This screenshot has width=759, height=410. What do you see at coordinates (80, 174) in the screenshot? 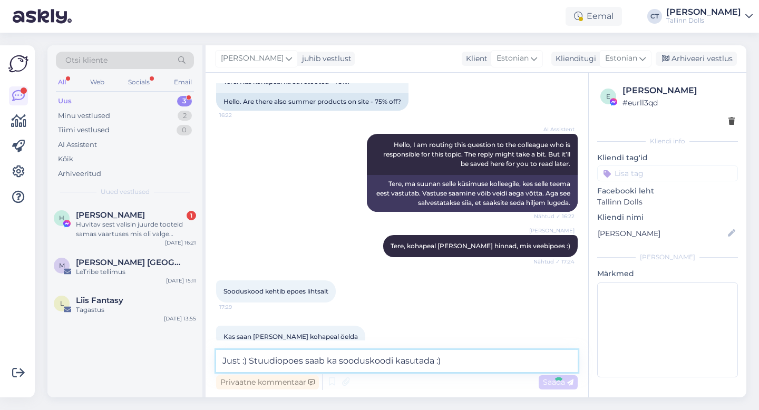
I see `div: Arhiveeritud` at bounding box center [80, 174].